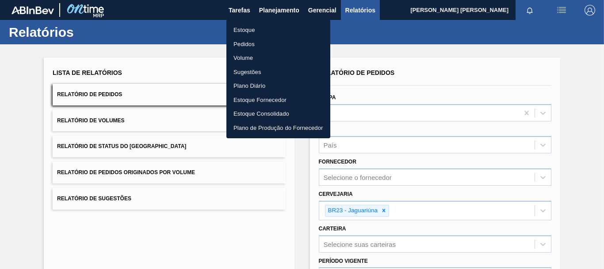 The image size is (604, 269). What do you see at coordinates (278, 128) in the screenshot?
I see `li: Plano de Produção do Fornecedor` at bounding box center [278, 128].